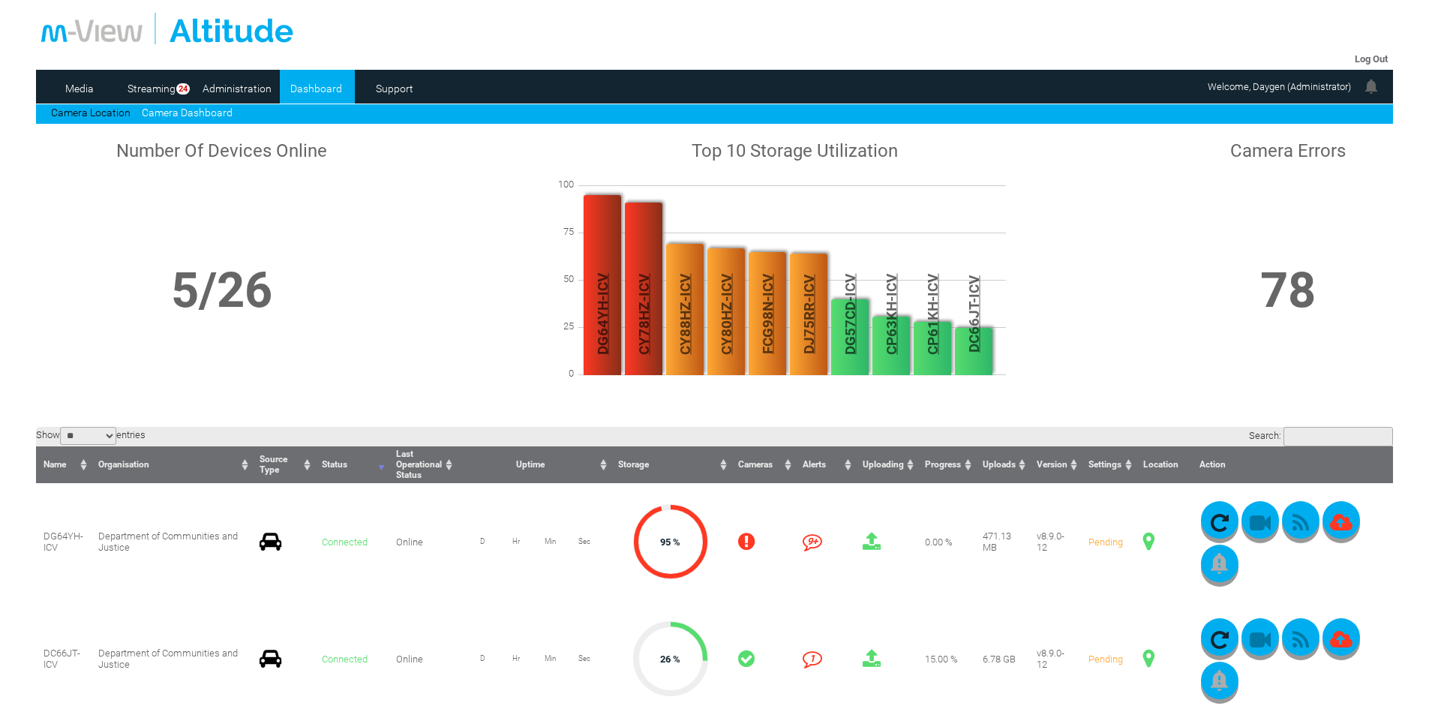 Image resolution: width=1429 pixels, height=715 pixels. I want to click on h1: Number Of Devices Online, so click(222, 151).